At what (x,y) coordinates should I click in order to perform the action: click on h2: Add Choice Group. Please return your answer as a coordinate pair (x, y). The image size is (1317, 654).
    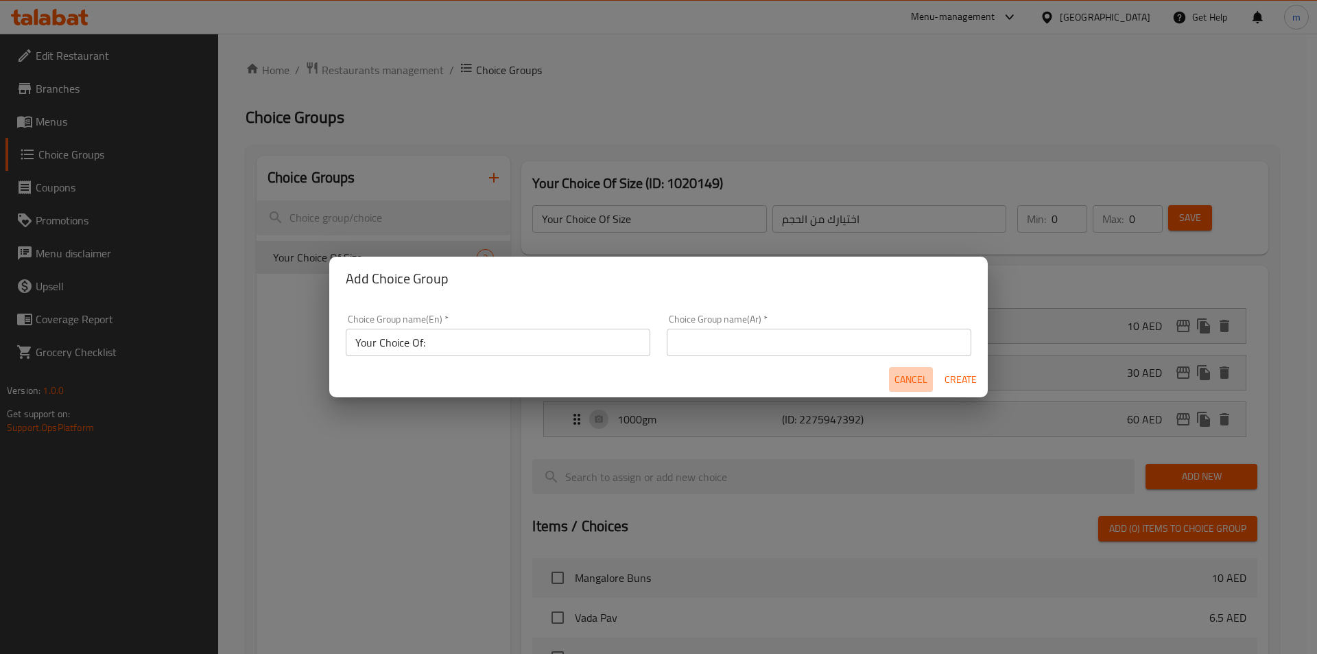
    Looking at the image, I should click on (658, 278).